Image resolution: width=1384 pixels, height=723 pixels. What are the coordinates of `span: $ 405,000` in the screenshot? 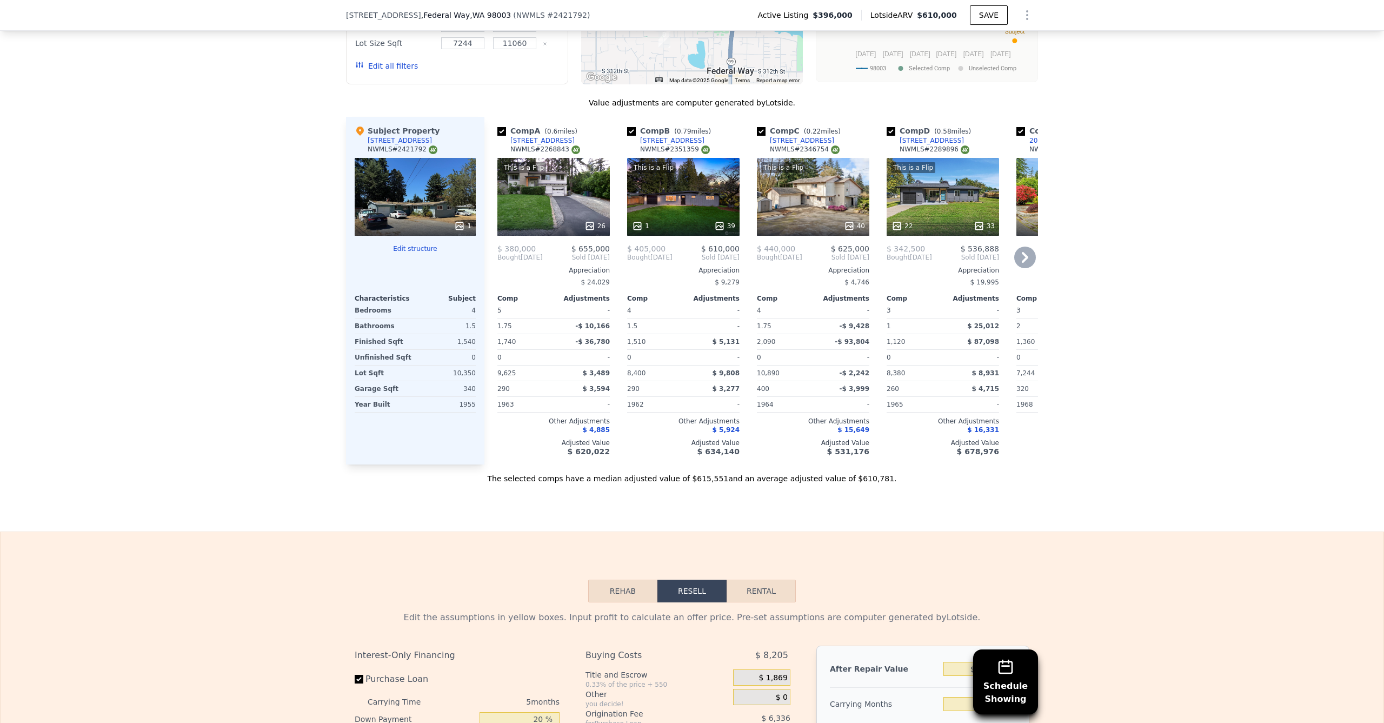 It's located at (646, 249).